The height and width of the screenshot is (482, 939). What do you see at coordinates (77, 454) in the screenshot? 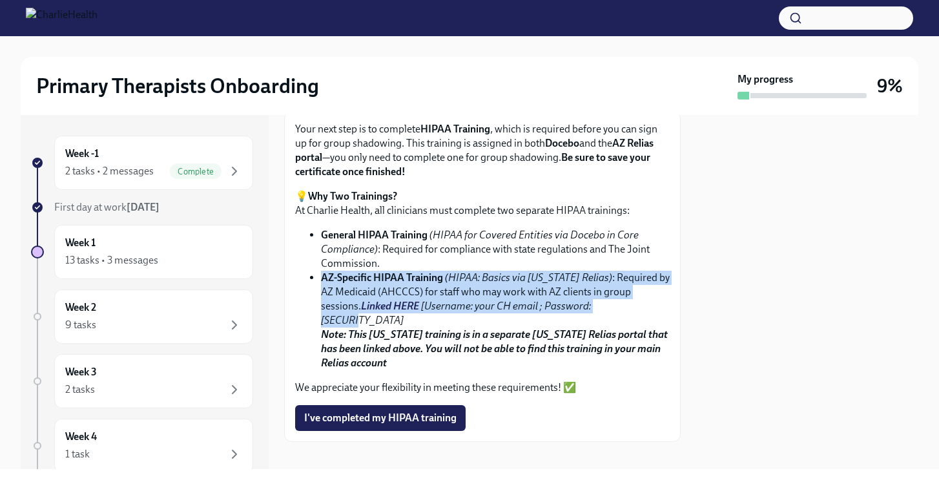
I see `div: 1 task` at bounding box center [77, 454].